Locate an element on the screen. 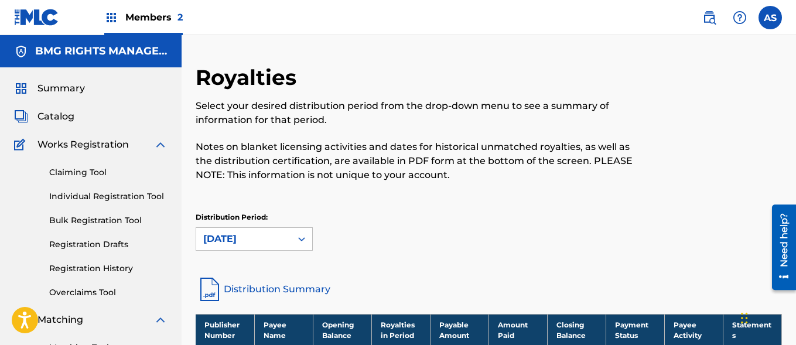 The height and width of the screenshot is (345, 796). p: Notes on blanket licensing activities and dates for historical unmatched royalties, as well as th... is located at coordinates (421, 161).